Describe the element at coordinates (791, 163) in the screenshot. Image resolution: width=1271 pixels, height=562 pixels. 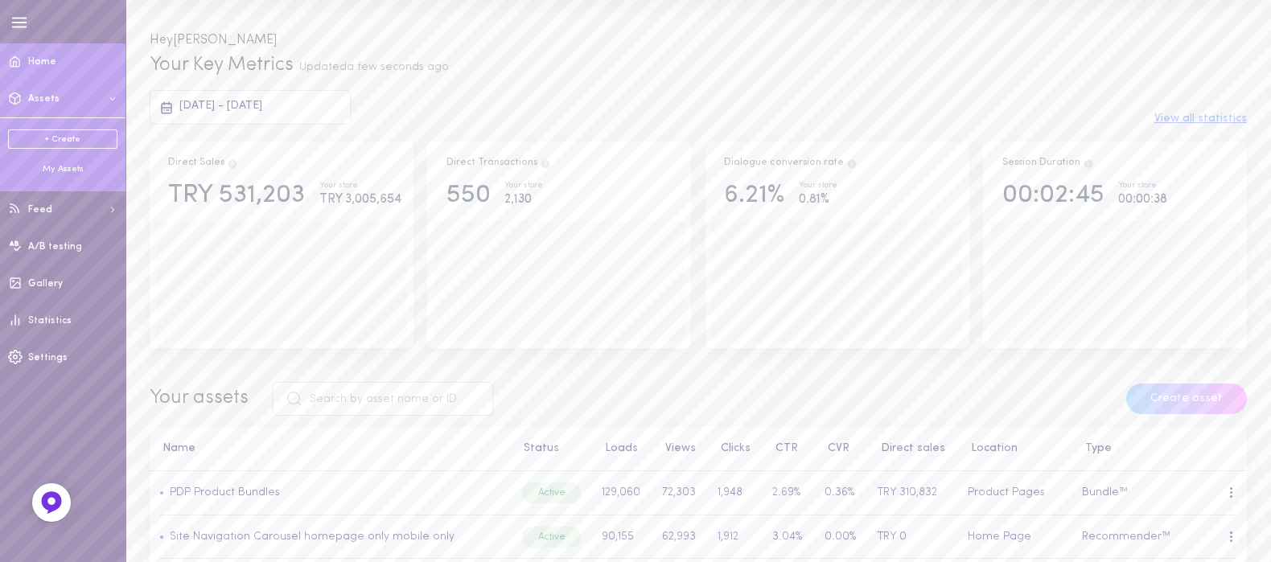
I see `div: Dialogue conversion rate` at that location.